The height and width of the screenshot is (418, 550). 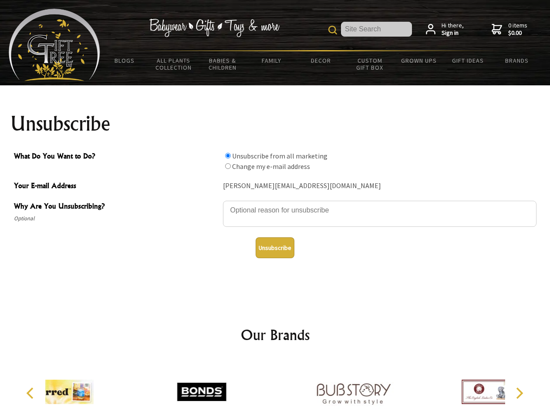 I want to click on strong: $0.00, so click(x=518, y=33).